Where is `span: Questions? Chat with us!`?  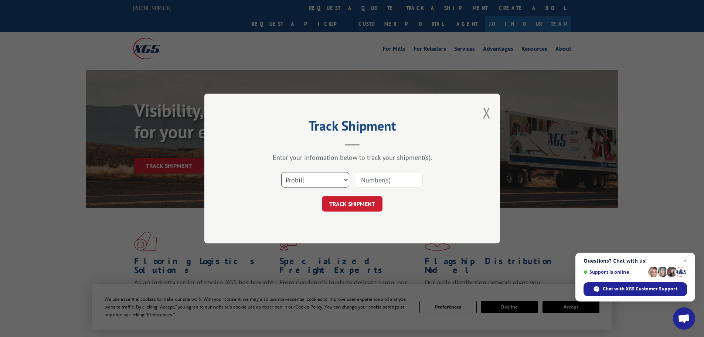
span: Questions? Chat with us! is located at coordinates (636, 261).